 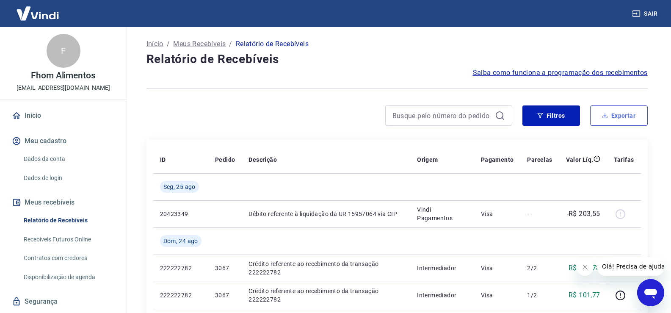 I want to click on p: -R$ 203,55, so click(x=584, y=214).